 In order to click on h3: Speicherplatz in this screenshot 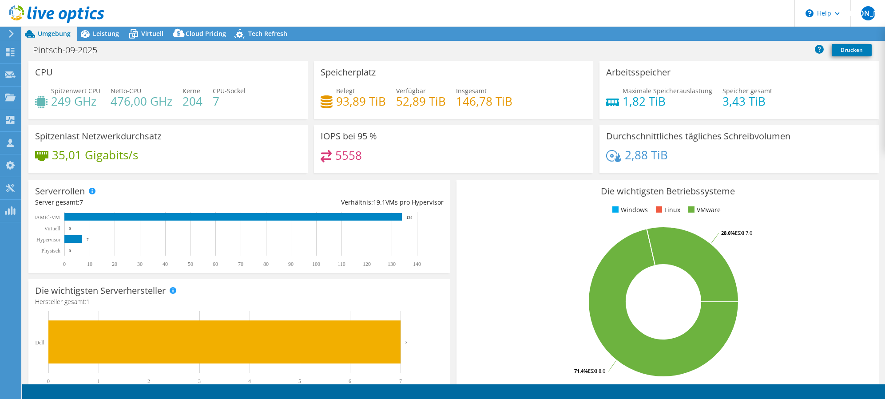, I will do `click(348, 72)`.